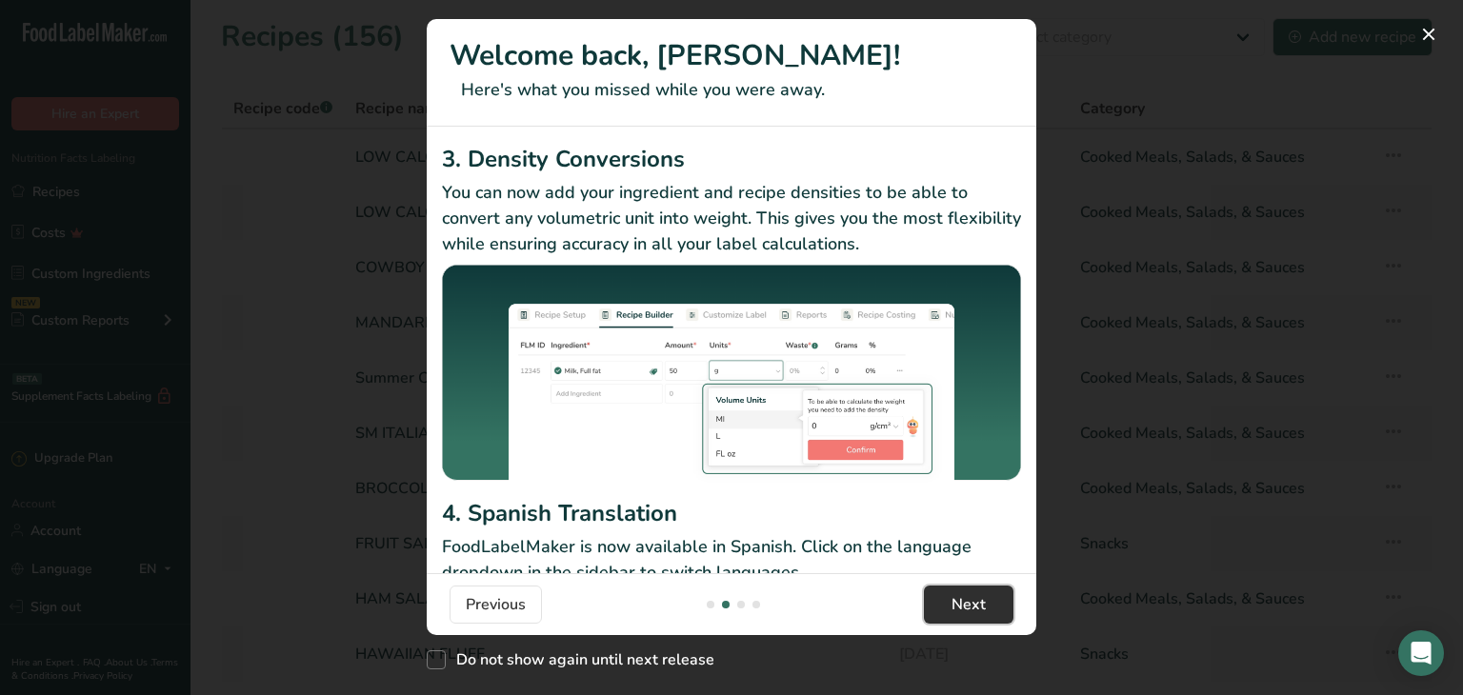  I want to click on img: Density Conversions, so click(731, 377).